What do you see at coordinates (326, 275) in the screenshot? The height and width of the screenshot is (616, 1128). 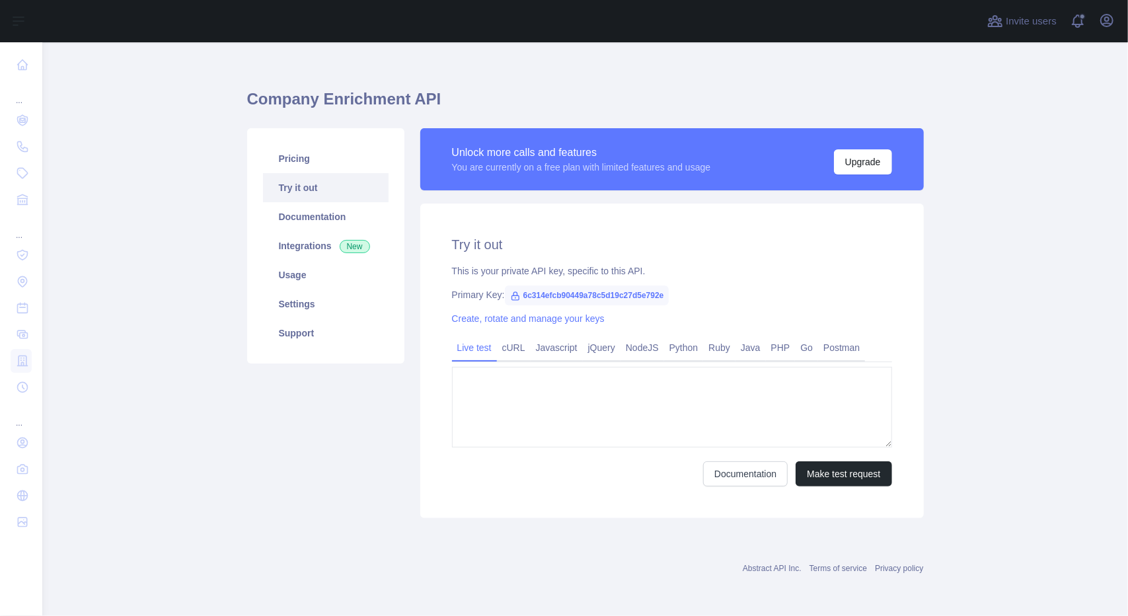 I see `a: Usage` at bounding box center [326, 275].